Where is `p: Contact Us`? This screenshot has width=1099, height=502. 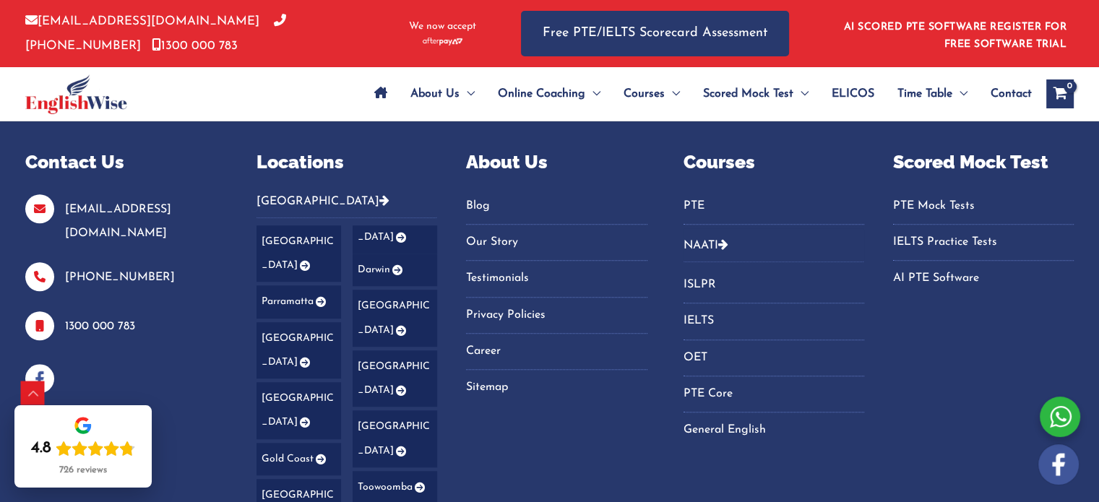 p: Contact Us is located at coordinates (123, 163).